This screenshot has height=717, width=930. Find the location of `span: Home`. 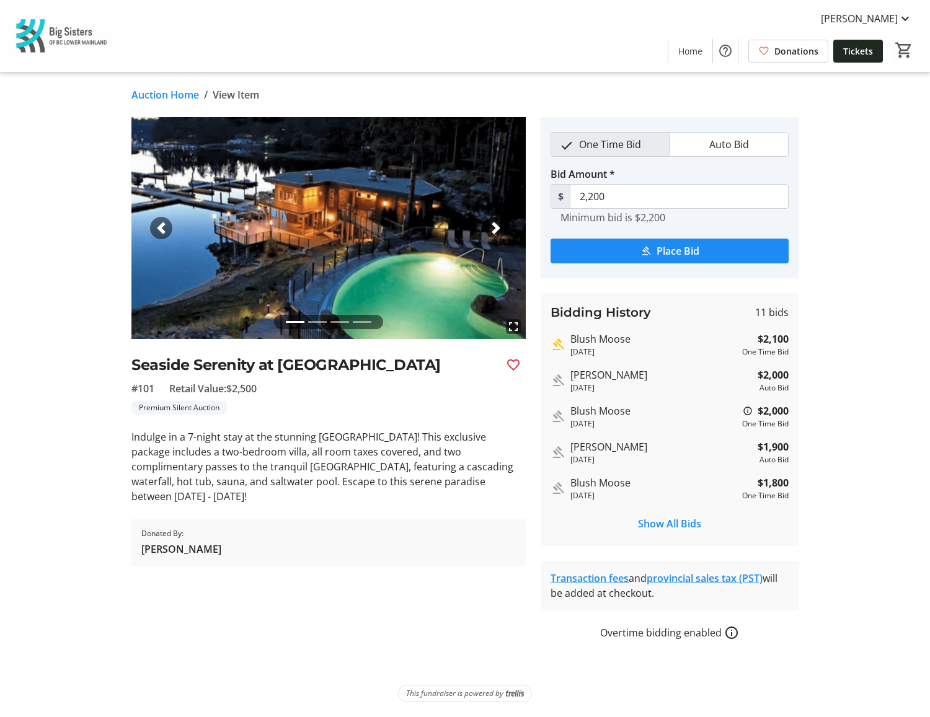

span: Home is located at coordinates (690, 51).